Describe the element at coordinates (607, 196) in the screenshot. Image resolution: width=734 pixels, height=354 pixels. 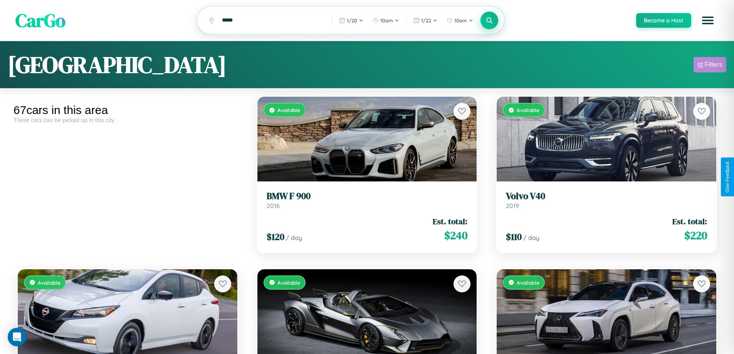
I see `h3: Volvo V40` at that location.